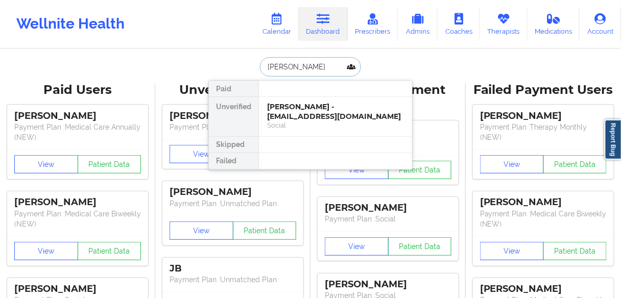 The height and width of the screenshot is (298, 621). Describe the element at coordinates (233, 268) in the screenshot. I see `div: JB` at that location.